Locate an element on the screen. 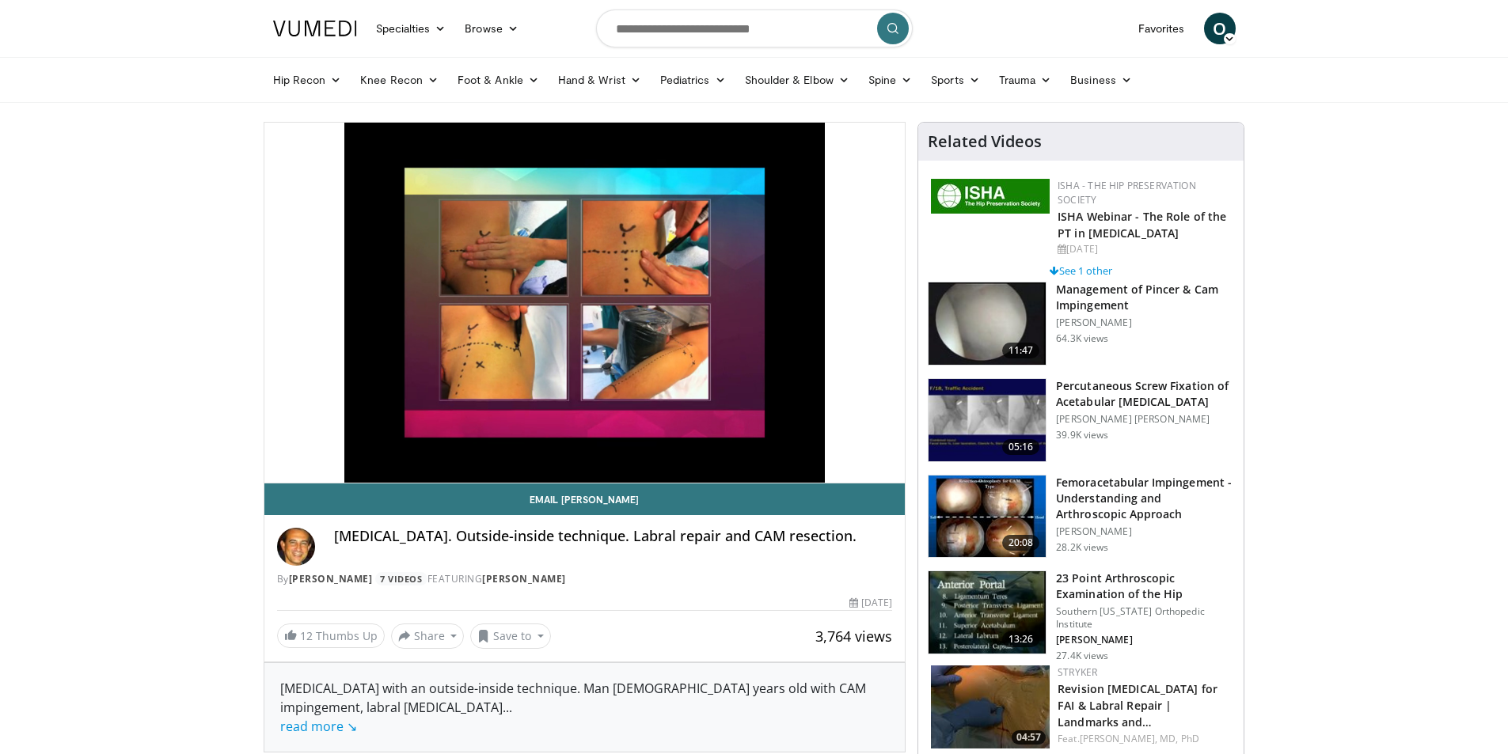  span: 04:57 is located at coordinates (1028, 738).